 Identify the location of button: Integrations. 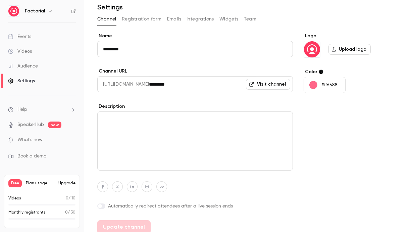
(200, 19).